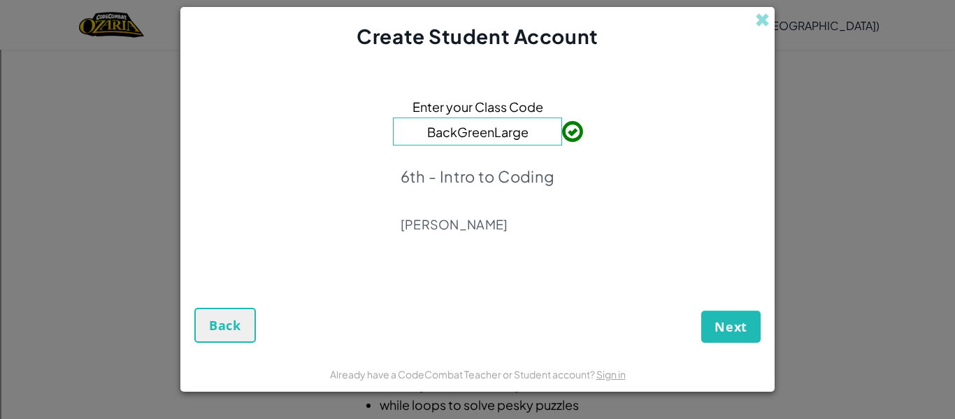  I want to click on span: Back, so click(225, 325).